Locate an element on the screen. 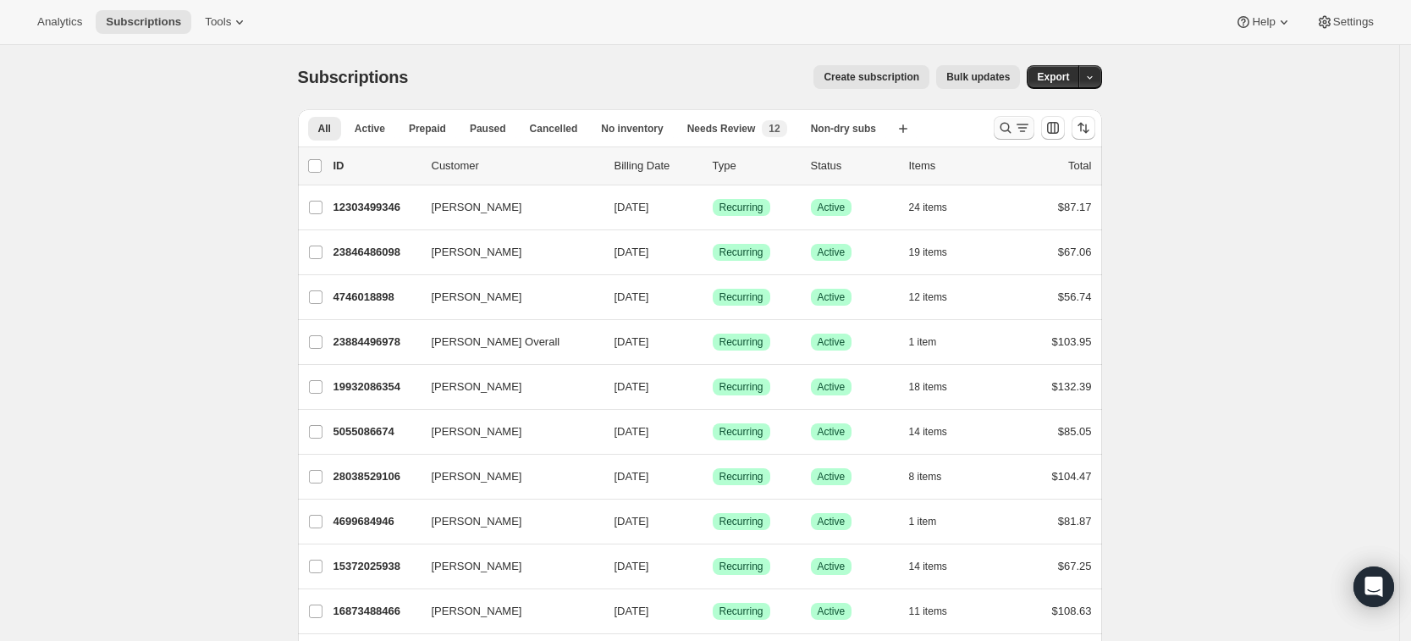  p: 19932086354 is located at coordinates (376, 387).